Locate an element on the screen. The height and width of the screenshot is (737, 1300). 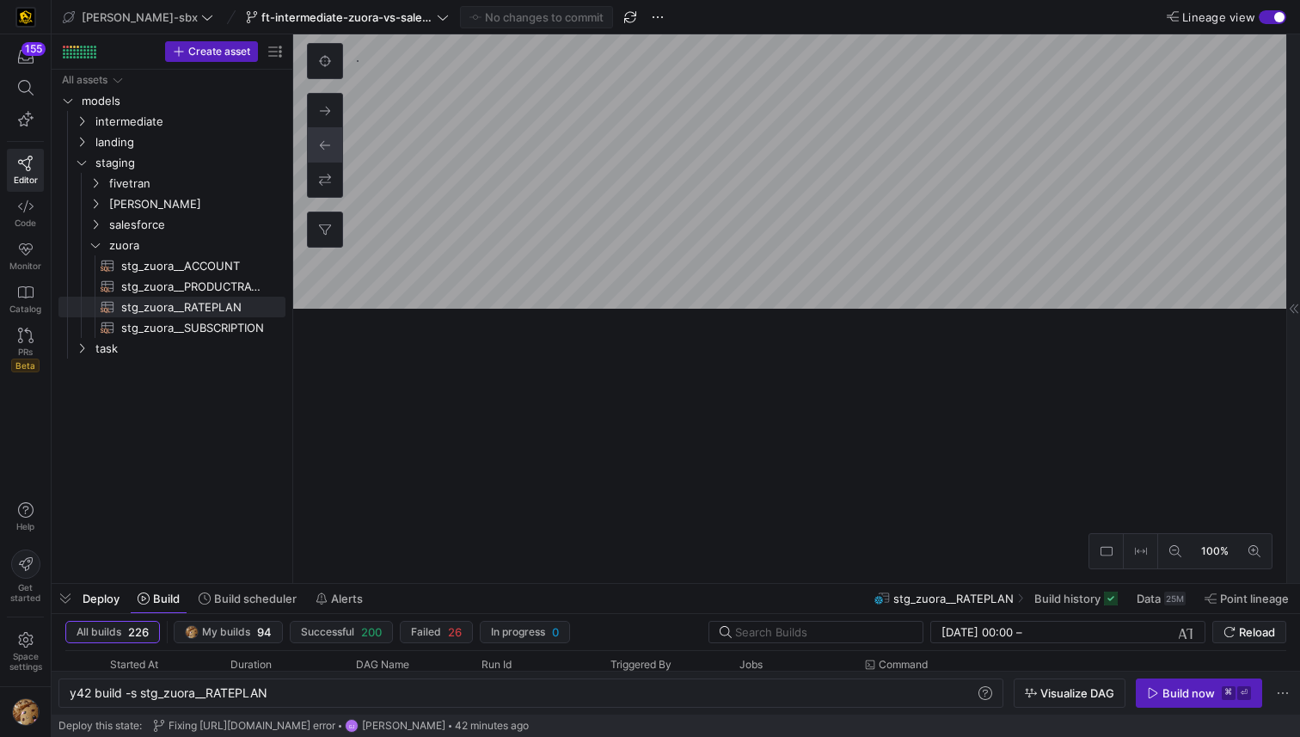
input: Start datetime is located at coordinates (977, 632).